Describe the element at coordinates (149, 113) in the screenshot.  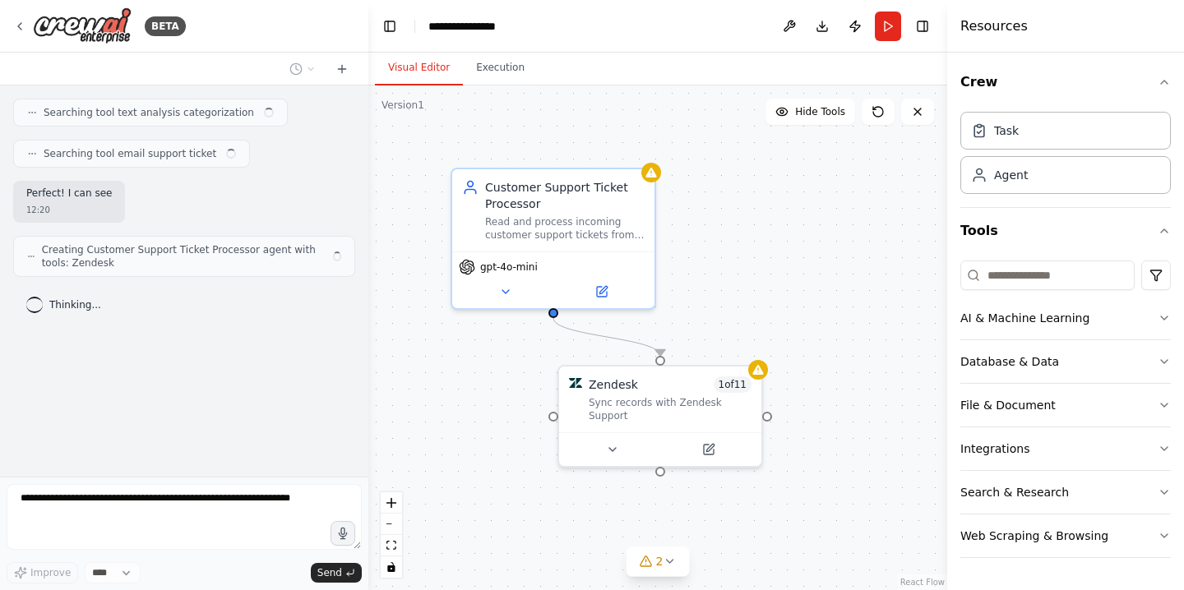
I see `span: Searching tool text analysis categorization` at that location.